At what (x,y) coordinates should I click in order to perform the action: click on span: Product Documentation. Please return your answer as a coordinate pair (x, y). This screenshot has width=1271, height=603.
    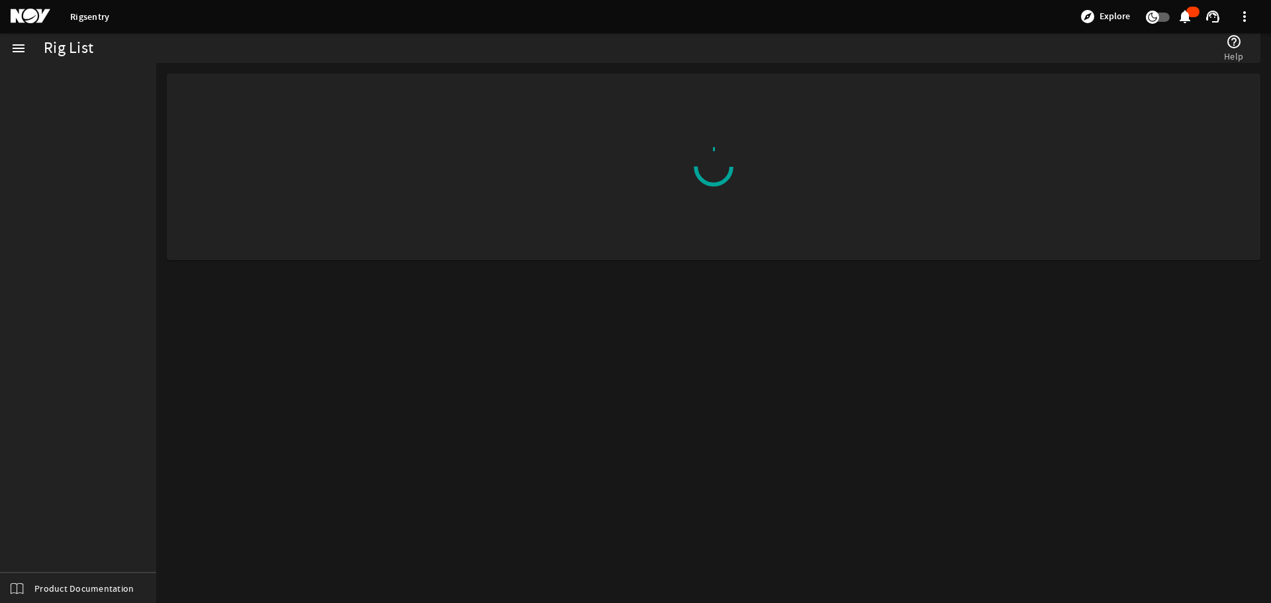
    Looking at the image, I should click on (84, 588).